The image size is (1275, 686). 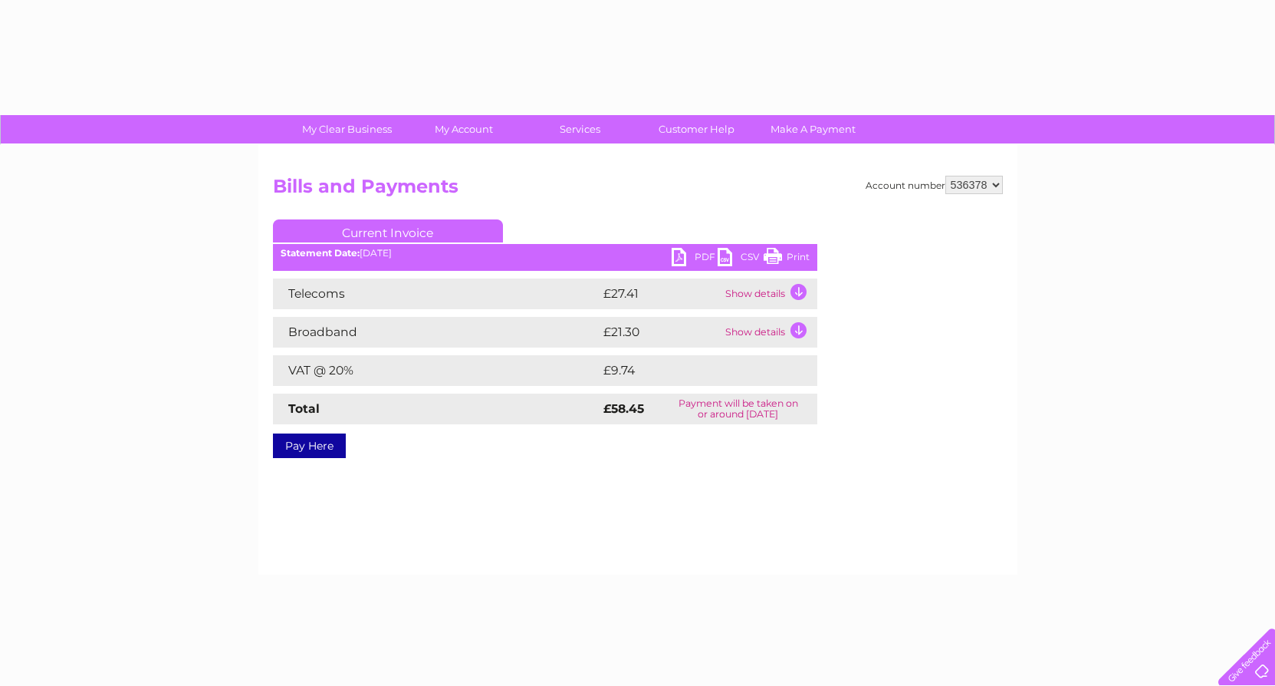 What do you see at coordinates (660, 332) in the screenshot?
I see `td: £21.30` at bounding box center [660, 332].